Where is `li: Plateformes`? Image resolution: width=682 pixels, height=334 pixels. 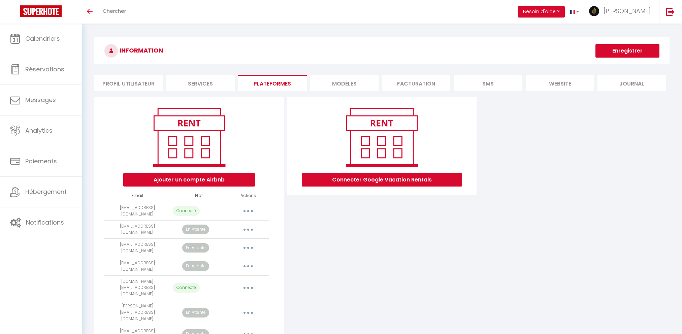
li: Plateformes is located at coordinates (272, 83).